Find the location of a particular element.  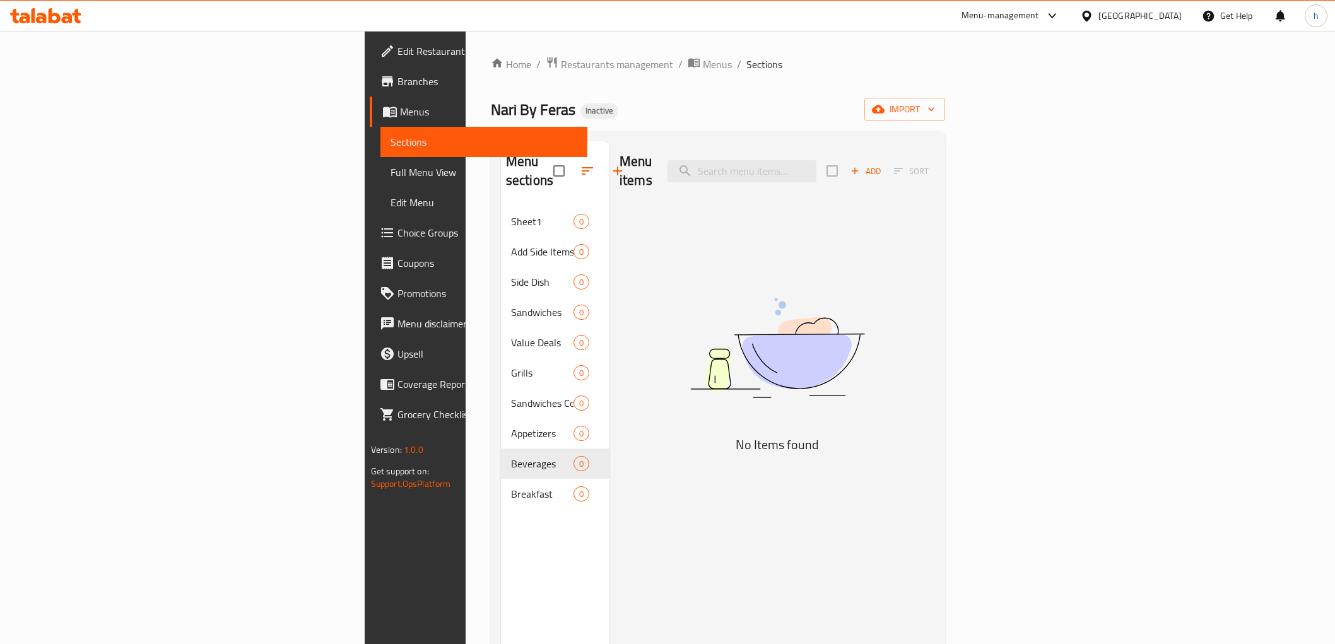

button: import is located at coordinates (905, 109).